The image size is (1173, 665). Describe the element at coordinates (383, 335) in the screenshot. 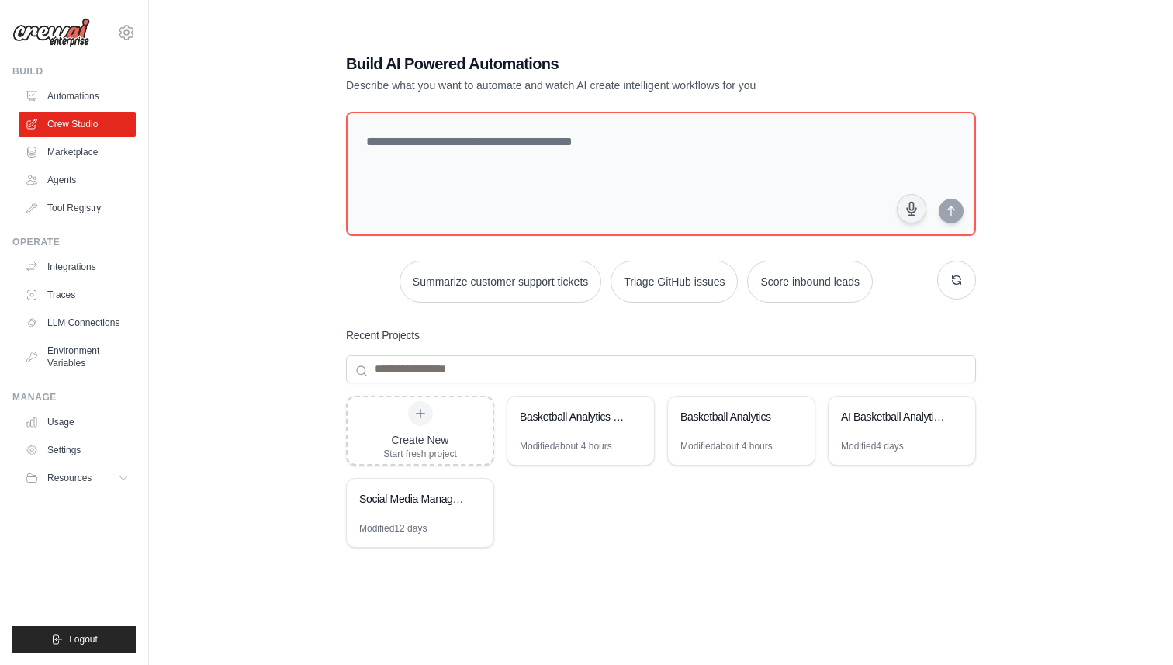

I see `h3: Recent Projects` at that location.